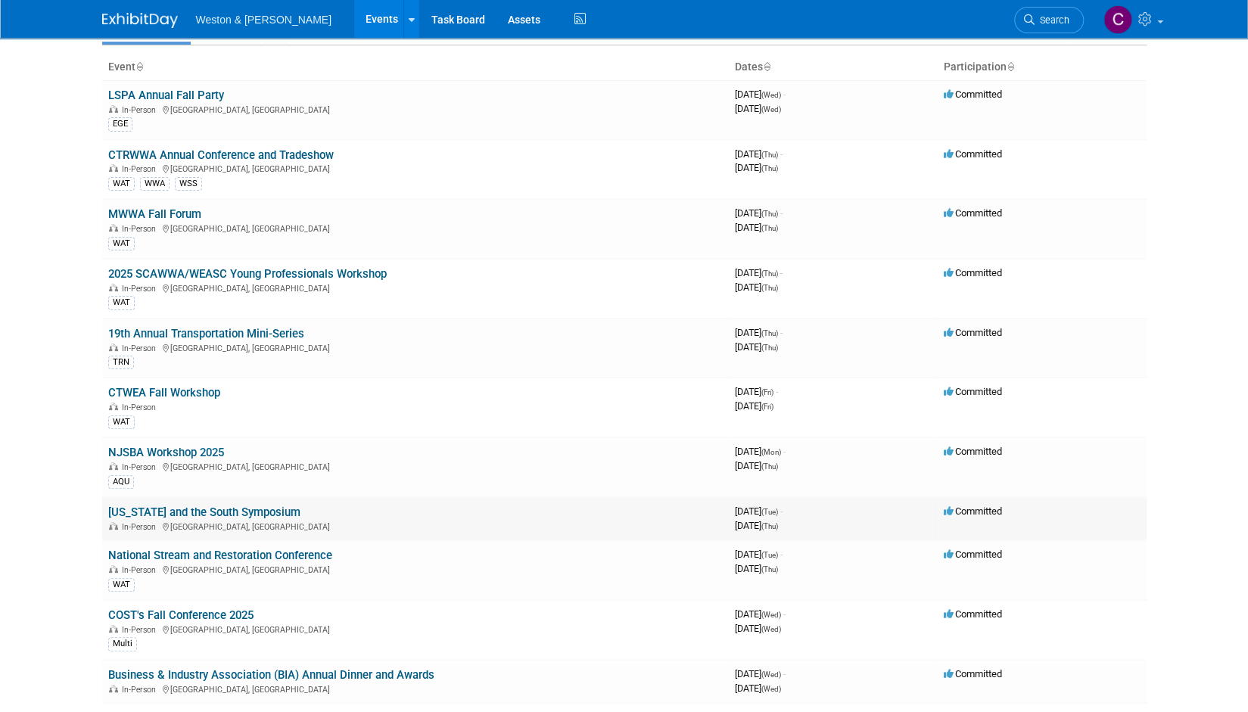  I want to click on th: Participation, so click(1042, 67).